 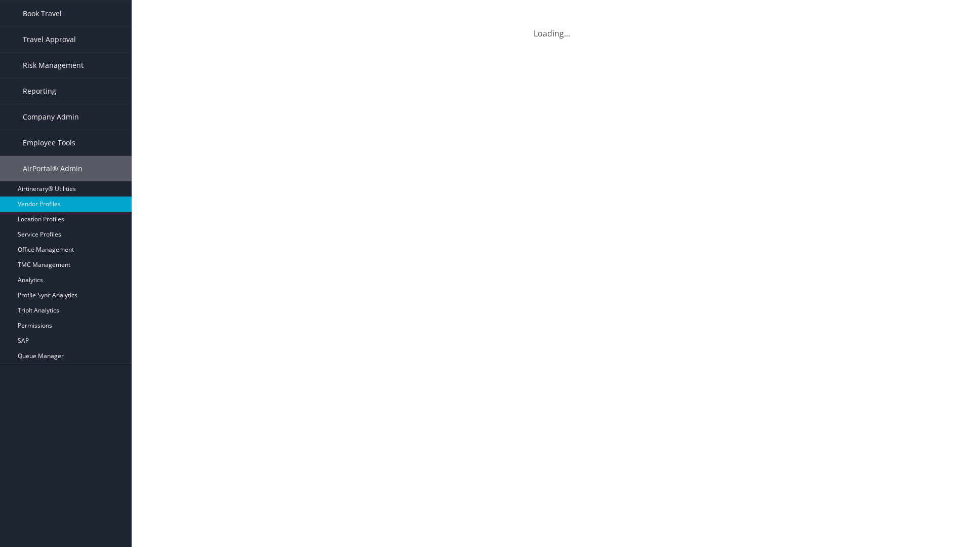 What do you see at coordinates (51, 117) in the screenshot?
I see `span: Company Admin` at bounding box center [51, 117].